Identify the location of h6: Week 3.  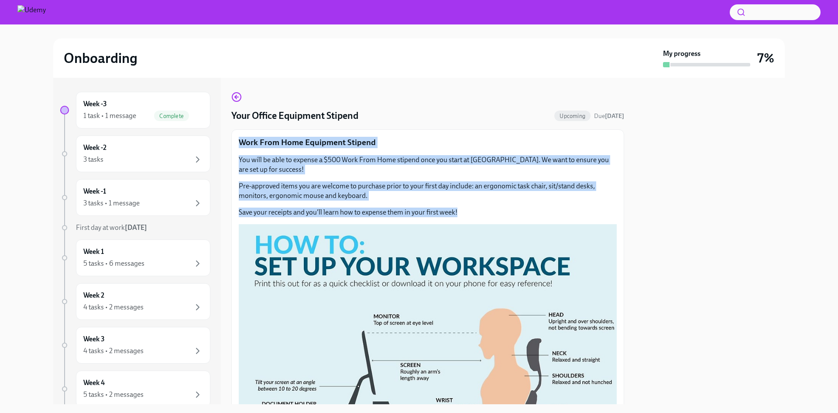
(94, 339).